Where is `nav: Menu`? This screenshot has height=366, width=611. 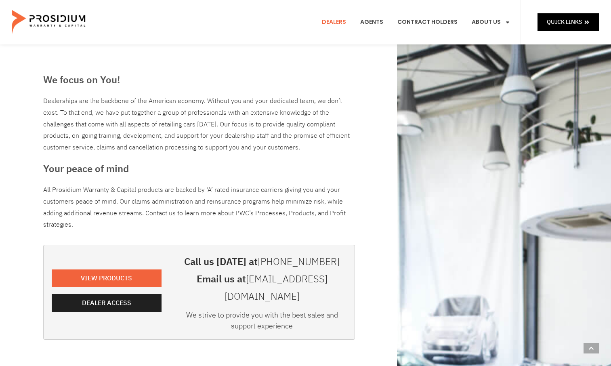
nav: Menu is located at coordinates (416, 22).